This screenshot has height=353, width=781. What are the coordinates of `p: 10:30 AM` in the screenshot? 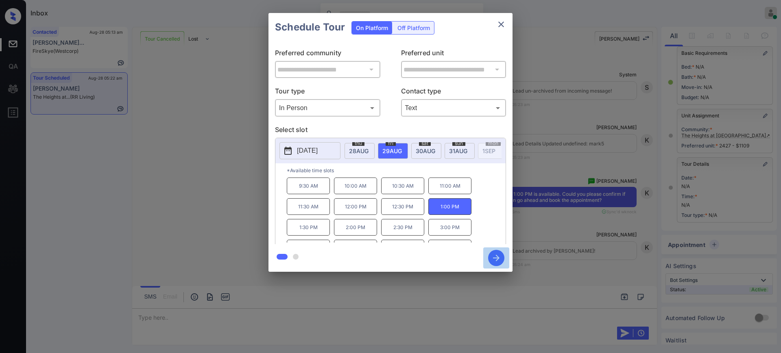 It's located at (403, 186).